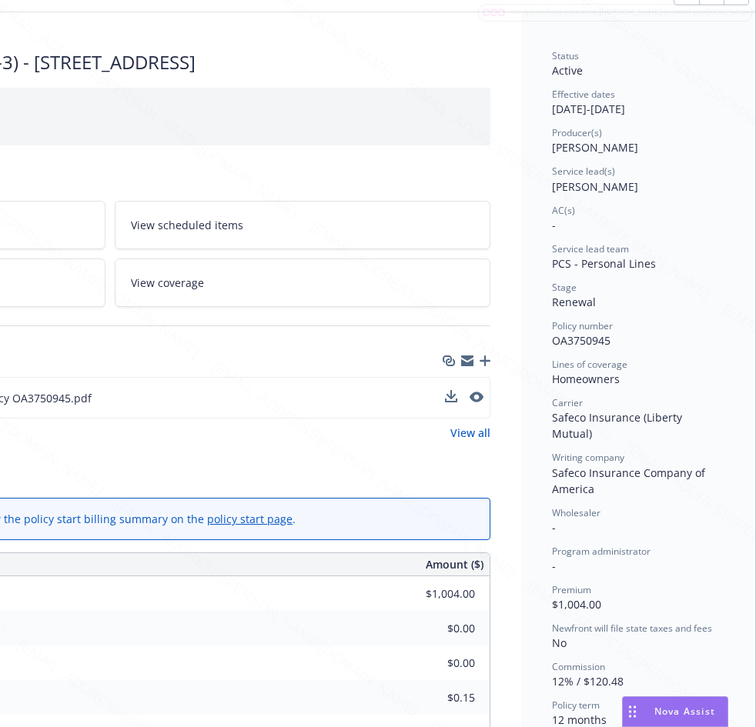 Image resolution: width=756 pixels, height=727 pixels. What do you see at coordinates (578, 667) in the screenshot?
I see `span: Commission` at bounding box center [578, 667].